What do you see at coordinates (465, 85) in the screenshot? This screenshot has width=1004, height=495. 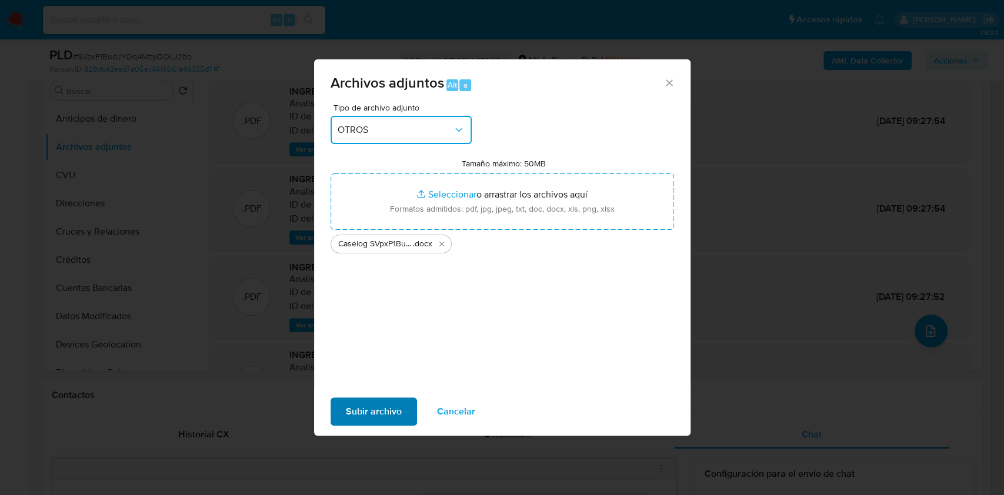 I see `span: a` at bounding box center [465, 85].